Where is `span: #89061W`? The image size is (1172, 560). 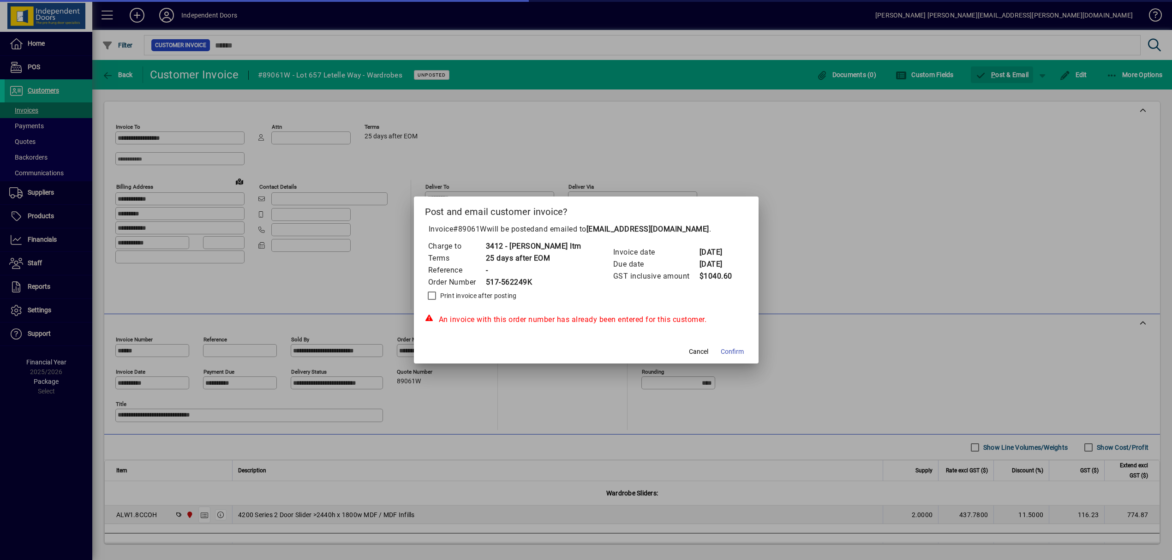 span: #89061W is located at coordinates (470, 229).